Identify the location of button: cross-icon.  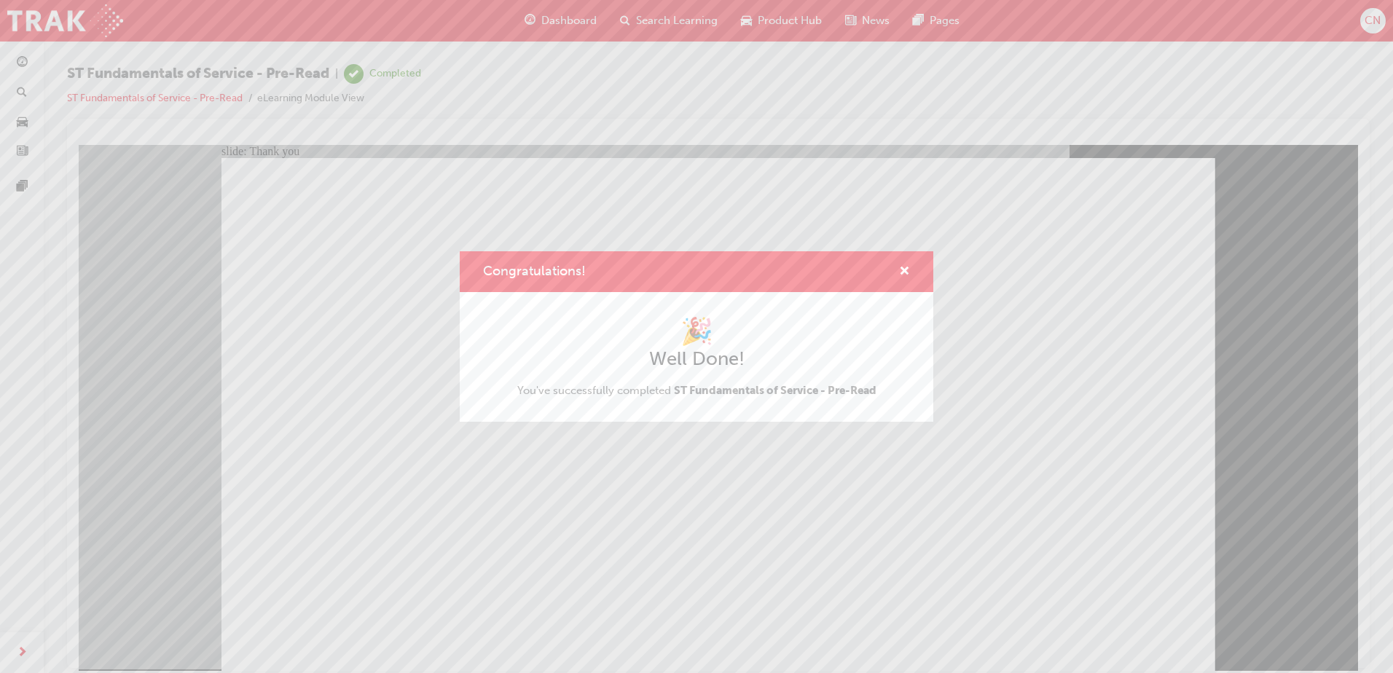
(904, 272).